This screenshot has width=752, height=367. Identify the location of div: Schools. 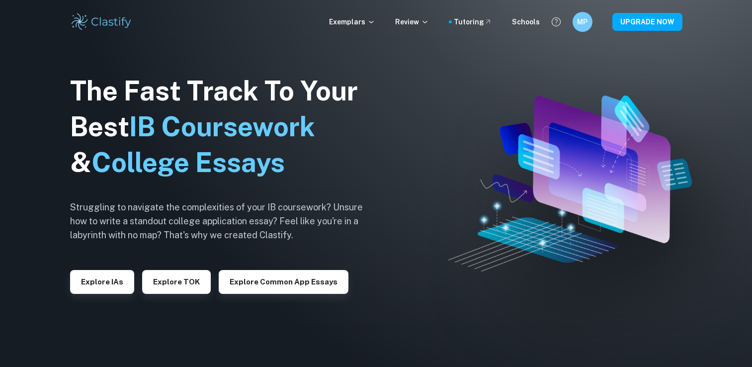
(526, 22).